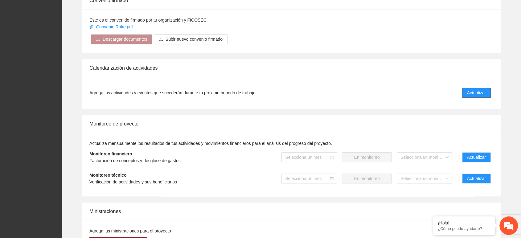 This screenshot has height=238, width=521. I want to click on span: Agrega las ministraciones para el proyecto, so click(130, 231).